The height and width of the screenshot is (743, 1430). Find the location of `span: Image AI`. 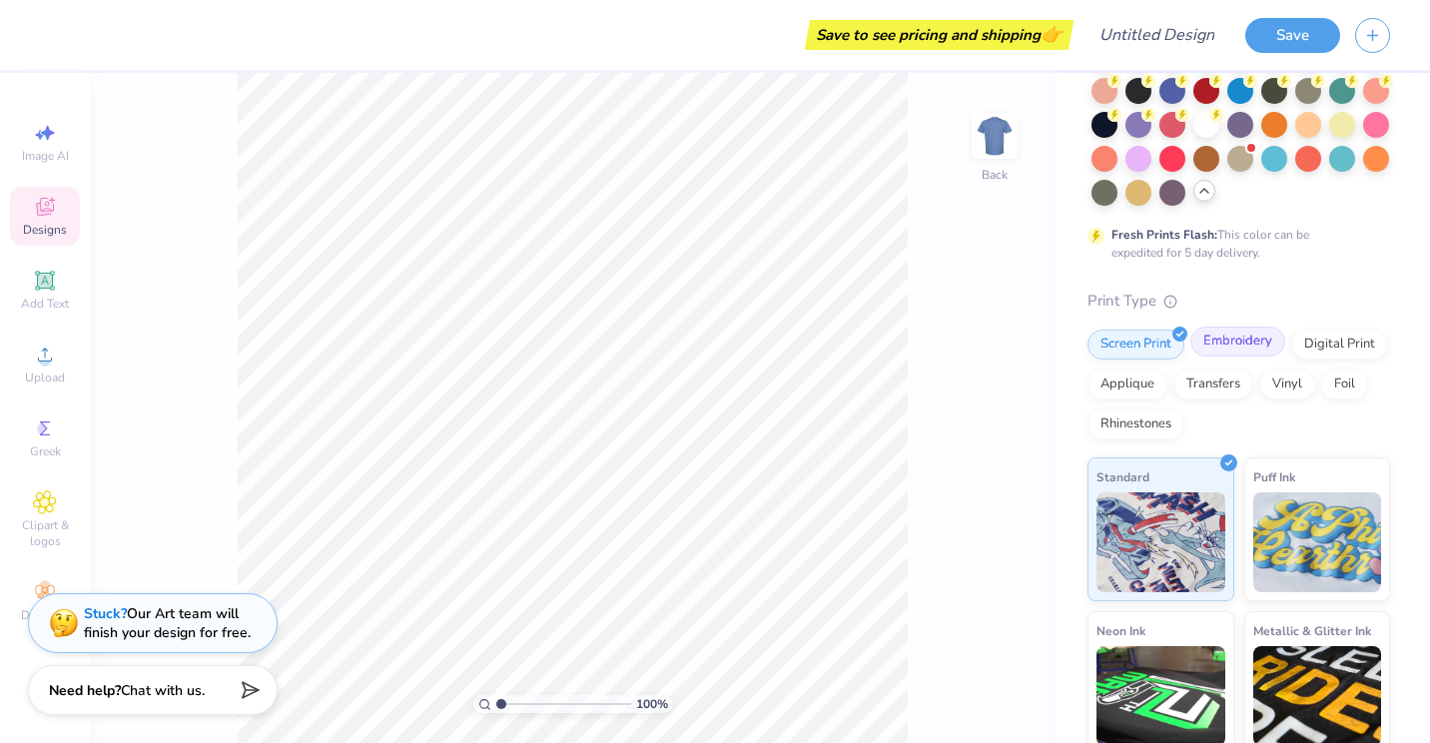

span: Image AI is located at coordinates (45, 156).